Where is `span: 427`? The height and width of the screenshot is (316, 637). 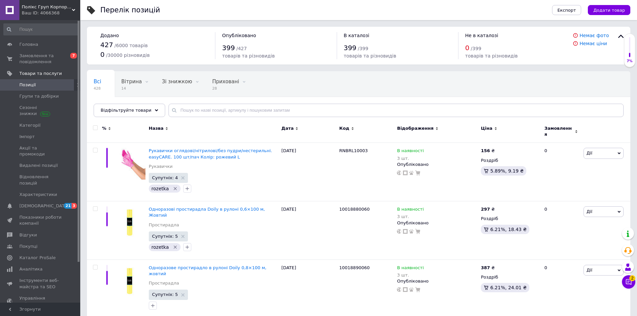 span: 427 is located at coordinates (107, 45).